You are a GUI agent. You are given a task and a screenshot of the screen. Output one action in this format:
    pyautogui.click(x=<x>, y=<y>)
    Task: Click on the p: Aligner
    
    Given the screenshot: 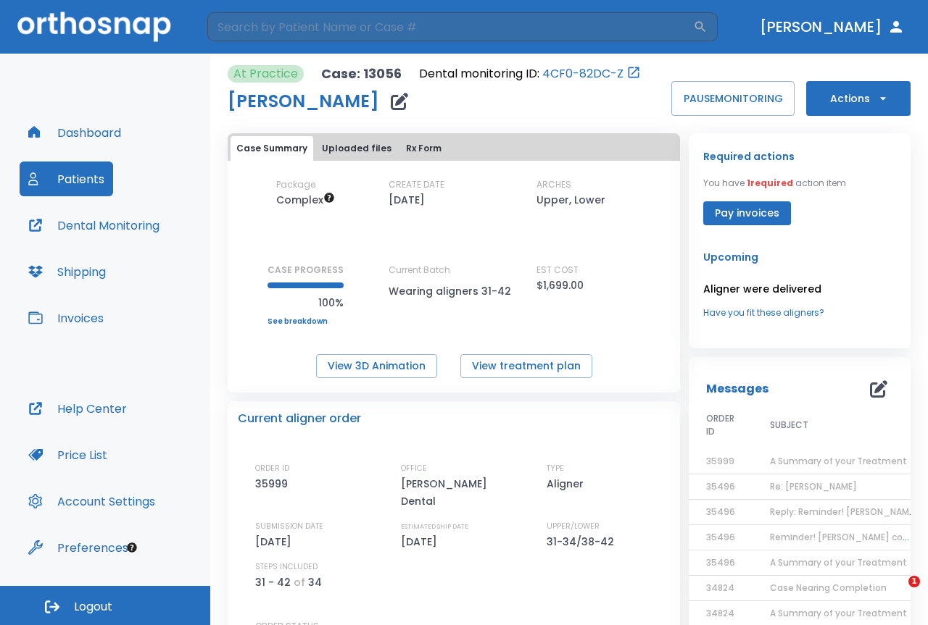 What is the action you would take?
    pyautogui.click(x=567, y=484)
    